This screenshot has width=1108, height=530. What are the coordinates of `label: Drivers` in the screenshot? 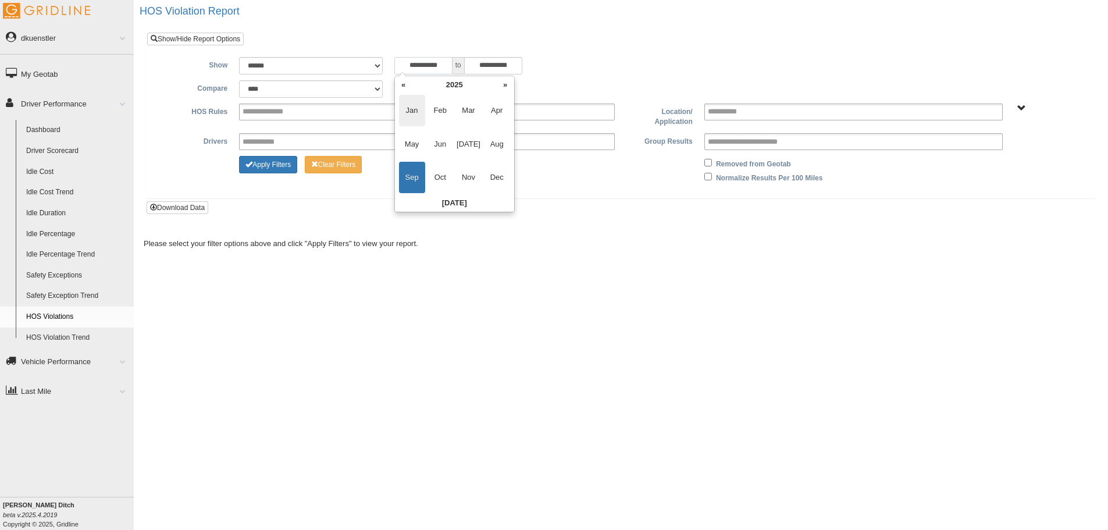 It's located at (194, 140).